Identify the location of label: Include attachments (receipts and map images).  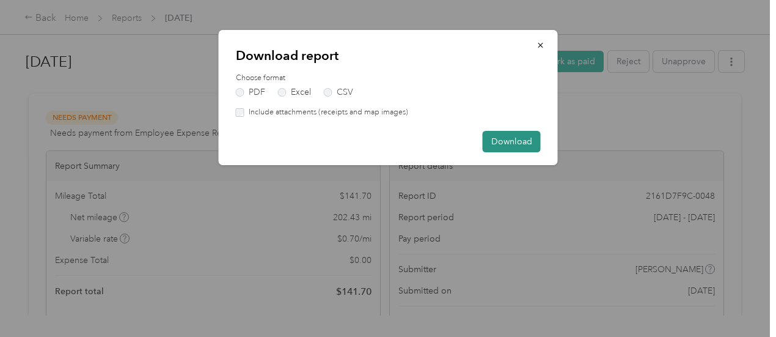
(326, 112).